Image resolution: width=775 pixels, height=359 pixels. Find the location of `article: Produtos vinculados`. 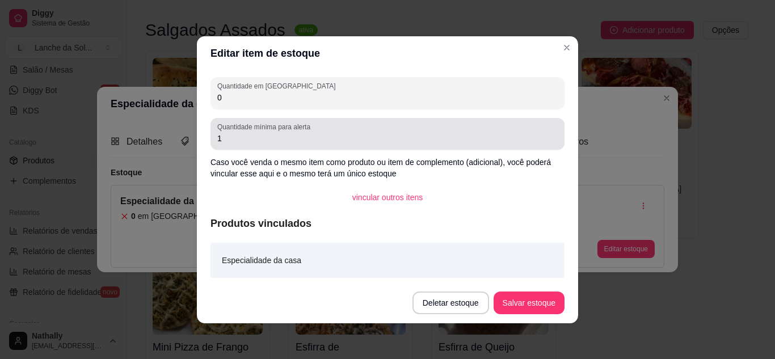

article: Produtos vinculados is located at coordinates (388, 224).